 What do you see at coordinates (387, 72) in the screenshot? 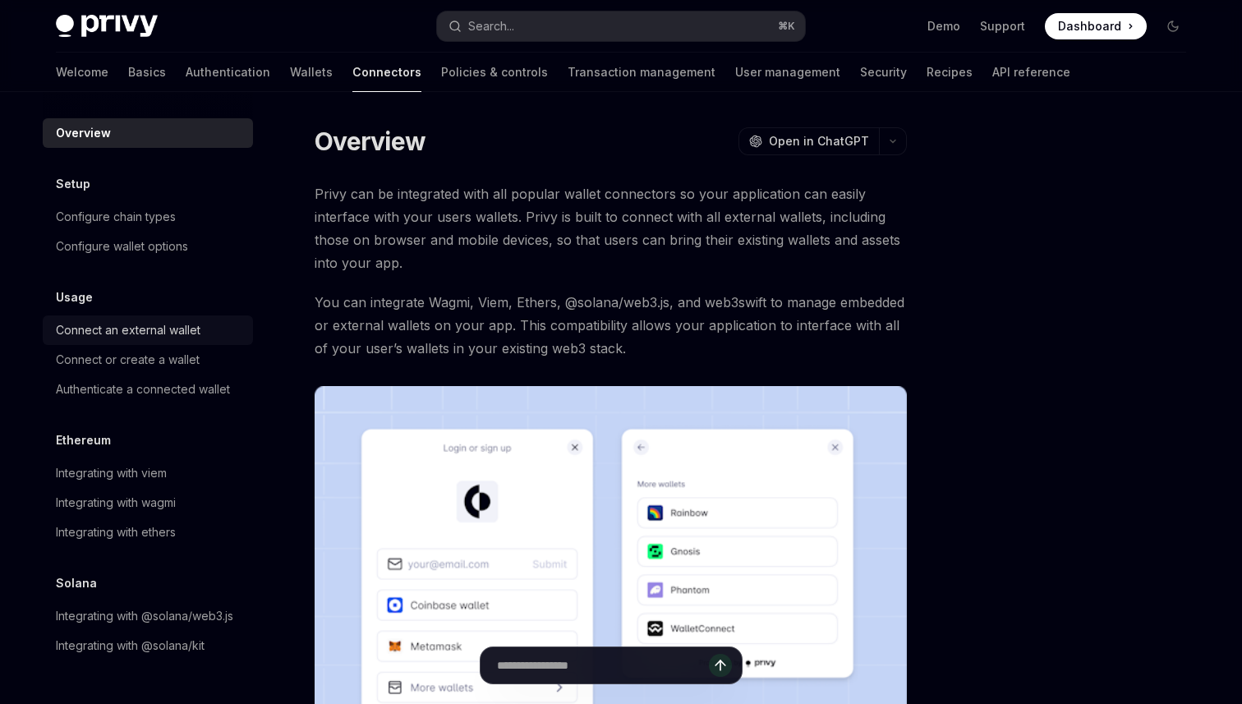
I see `a: Connectors` at bounding box center [387, 72].